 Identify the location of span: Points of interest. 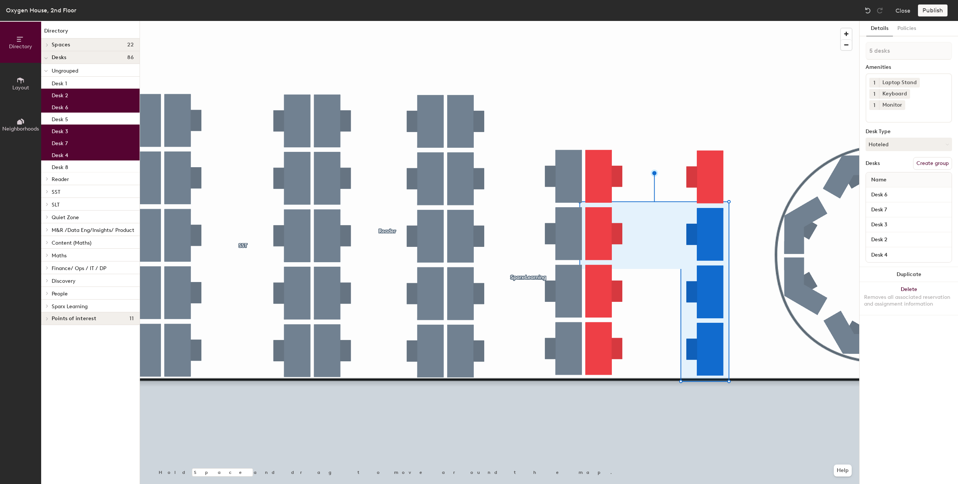
(74, 319).